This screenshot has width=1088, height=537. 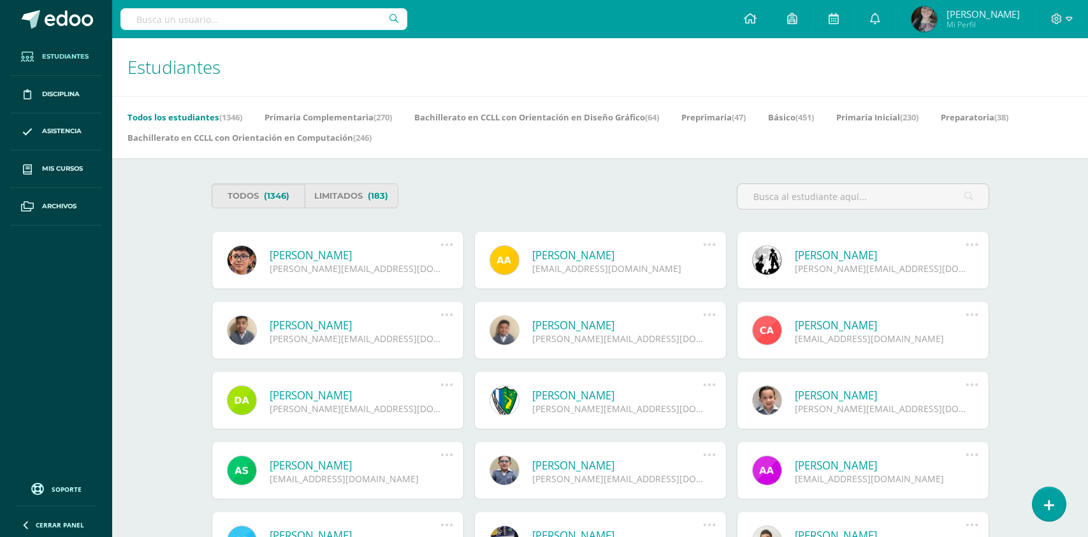 I want to click on span: (230), so click(x=909, y=117).